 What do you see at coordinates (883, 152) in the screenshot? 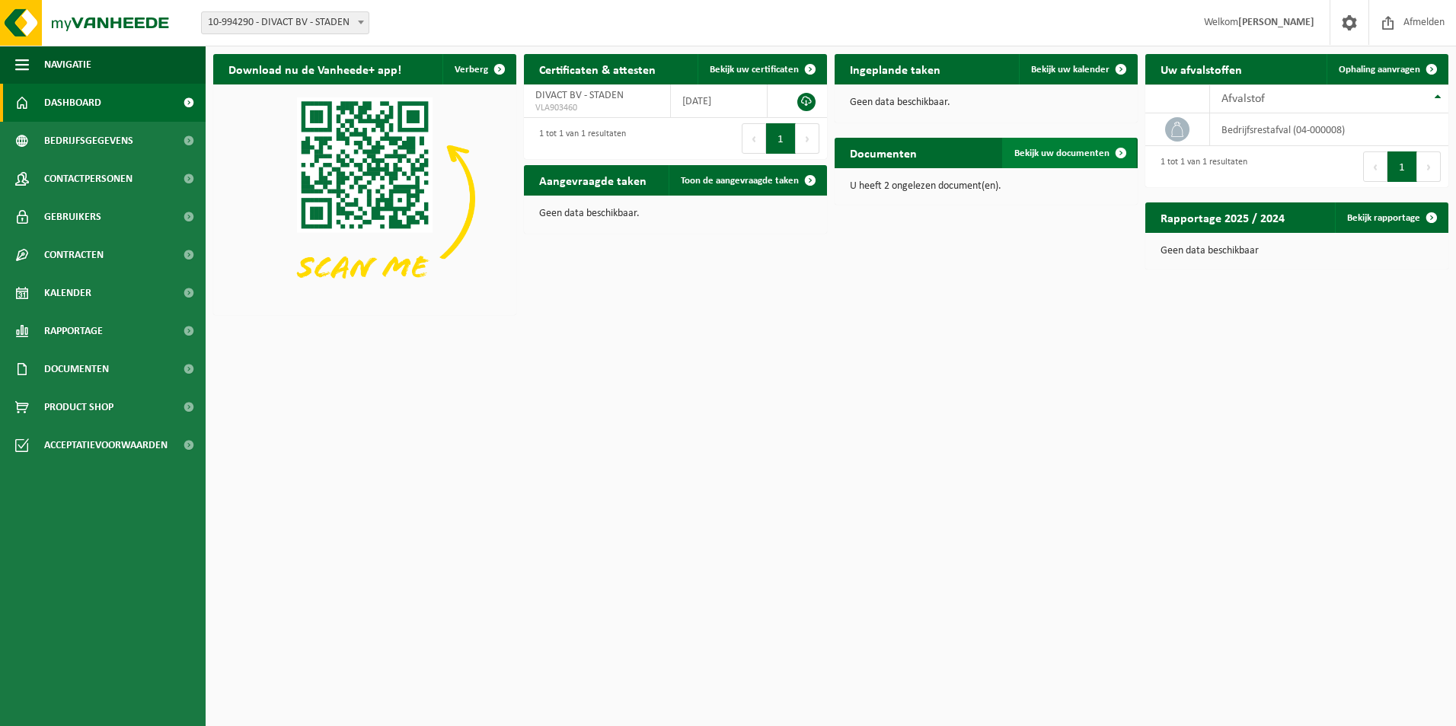
I see `h2: Documenten` at bounding box center [883, 152].